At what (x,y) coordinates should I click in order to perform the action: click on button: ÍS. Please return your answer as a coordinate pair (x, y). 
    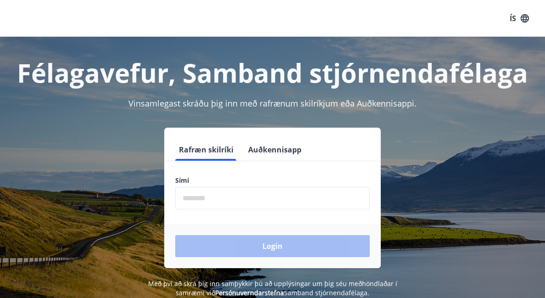
    Looking at the image, I should click on (519, 18).